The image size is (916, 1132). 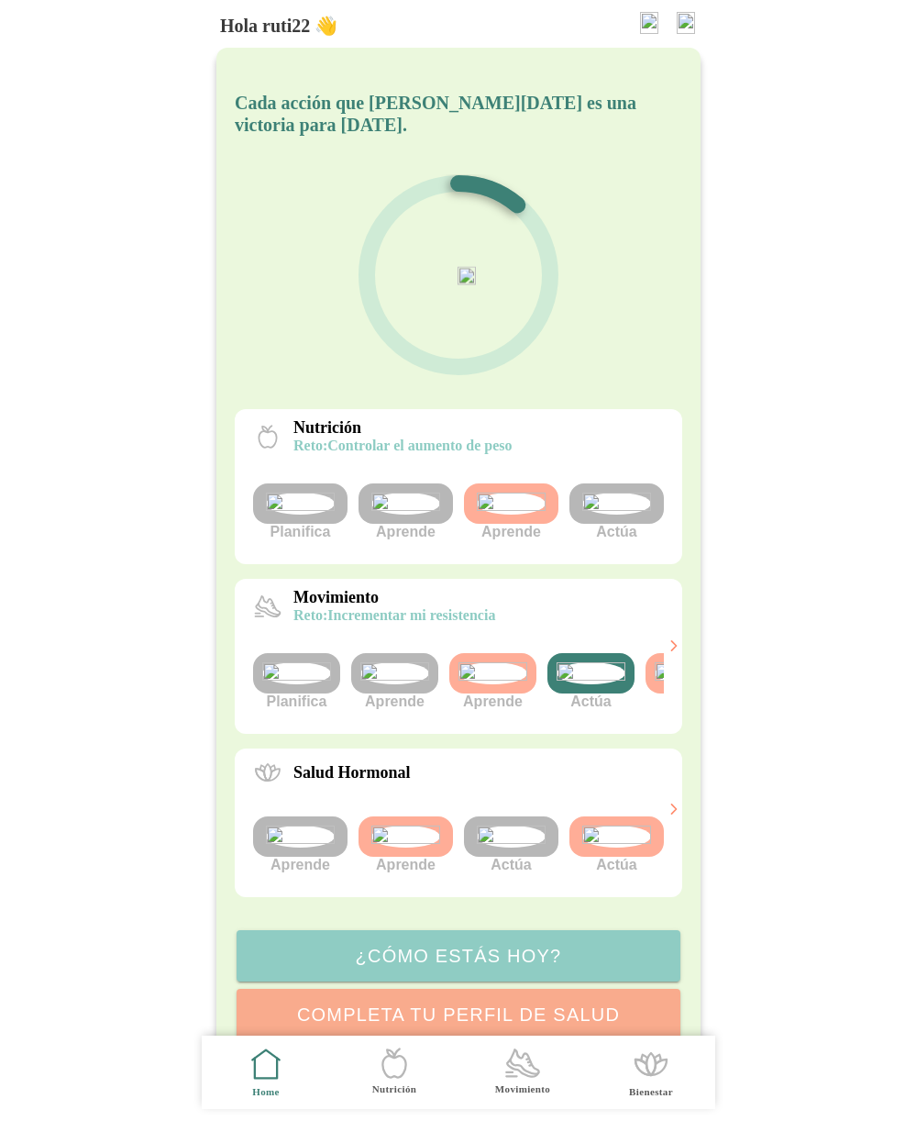 What do you see at coordinates (459, 956) in the screenshot?
I see `ion-button: ¿Cómo estás hoy?` at bounding box center [459, 956].